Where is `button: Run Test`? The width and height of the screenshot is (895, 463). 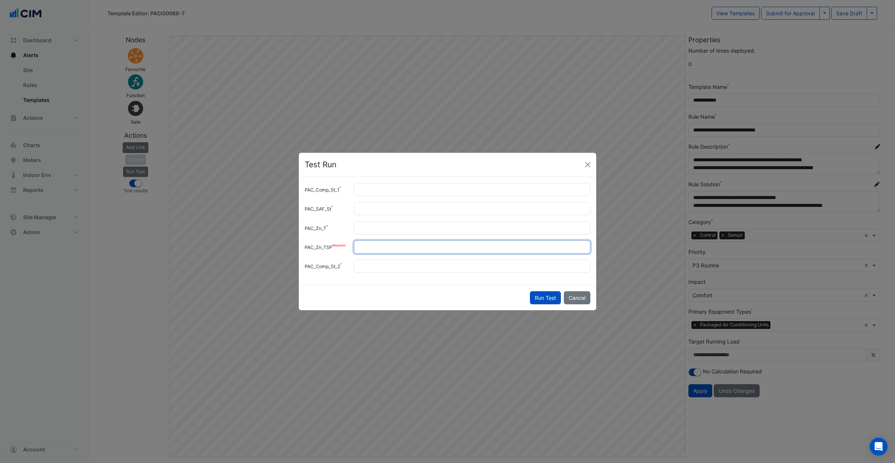 button: Run Test is located at coordinates (545, 297).